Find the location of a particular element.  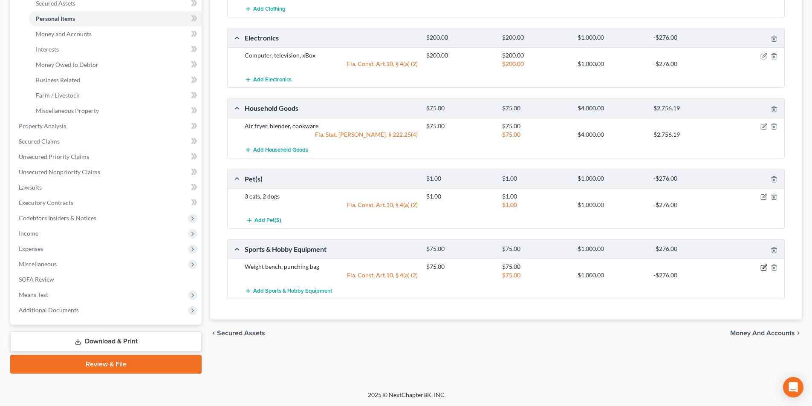

div: Computer, television, xBox is located at coordinates (331, 55).